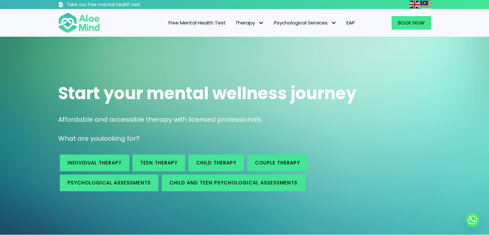  I want to click on span: Book Now, so click(411, 23).